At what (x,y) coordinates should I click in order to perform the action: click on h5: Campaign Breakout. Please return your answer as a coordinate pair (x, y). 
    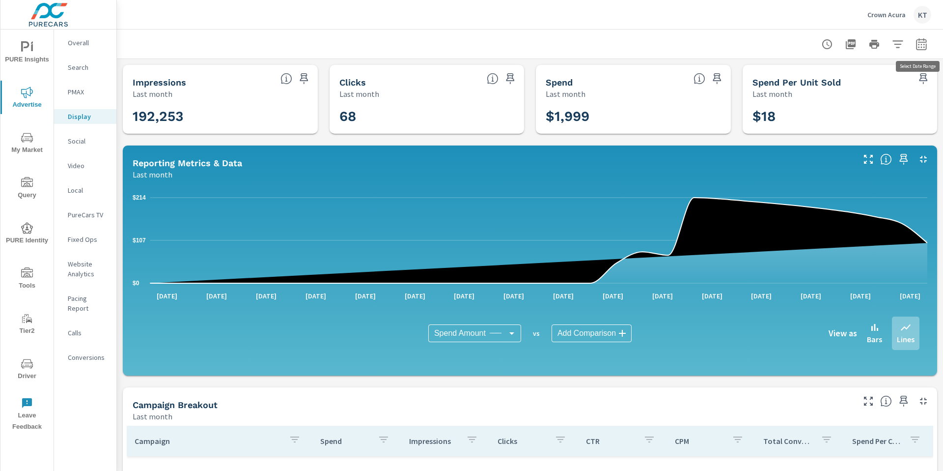
    Looking at the image, I should click on (175, 404).